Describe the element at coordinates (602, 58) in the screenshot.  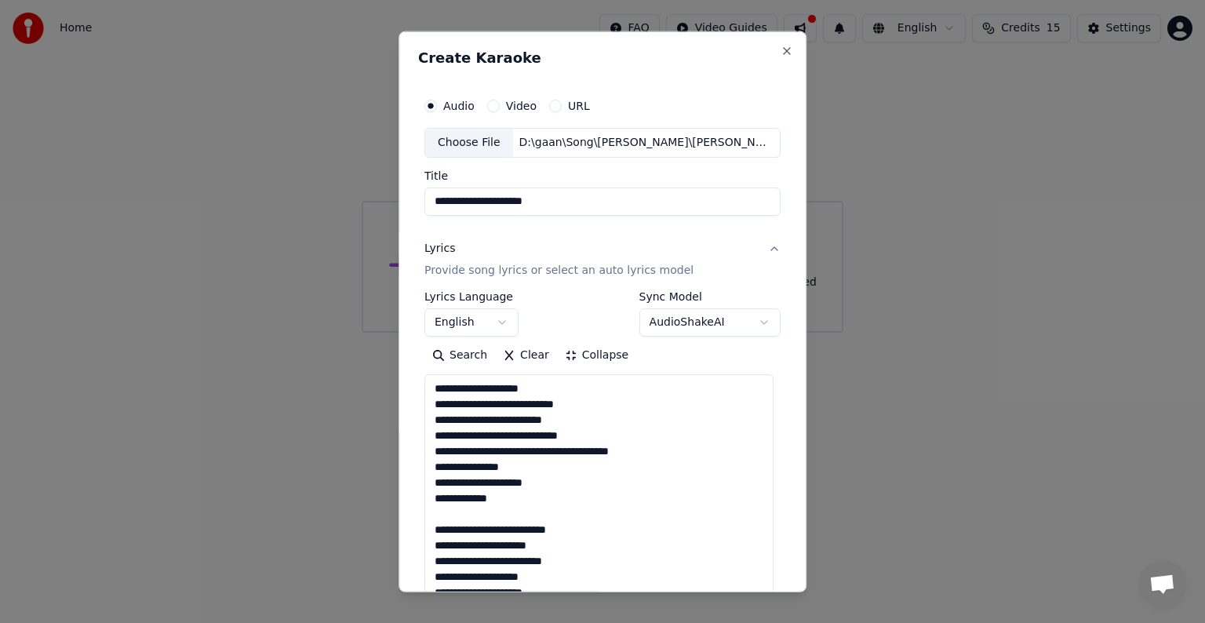
I see `h2: Create Karaoke` at that location.